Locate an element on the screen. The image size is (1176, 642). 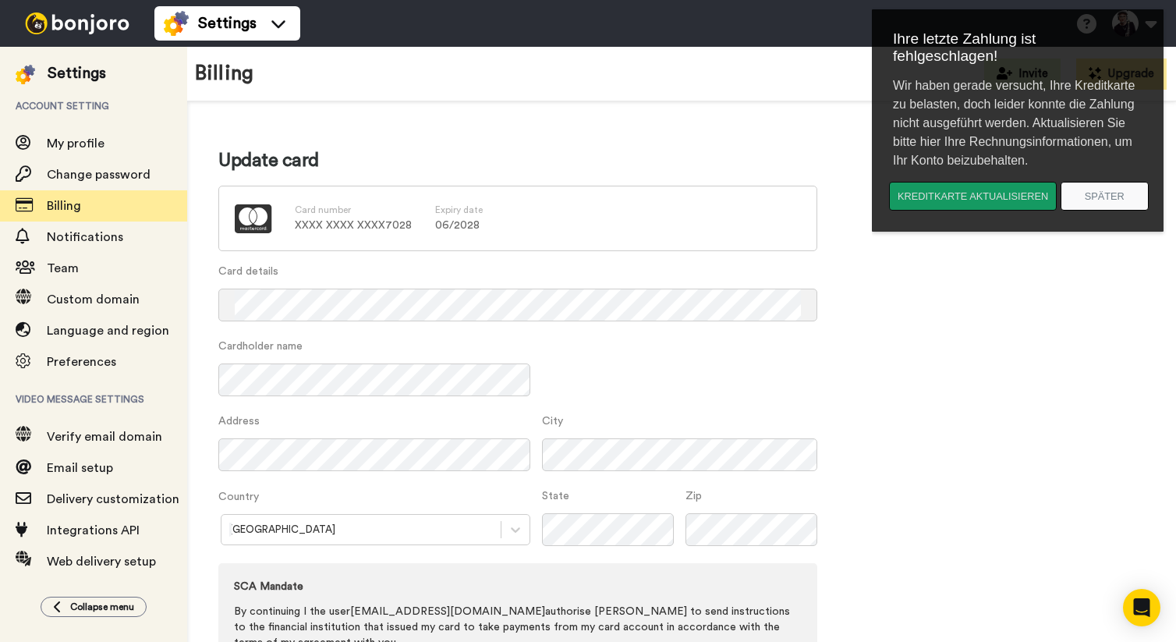
label: Country is located at coordinates (374, 497).